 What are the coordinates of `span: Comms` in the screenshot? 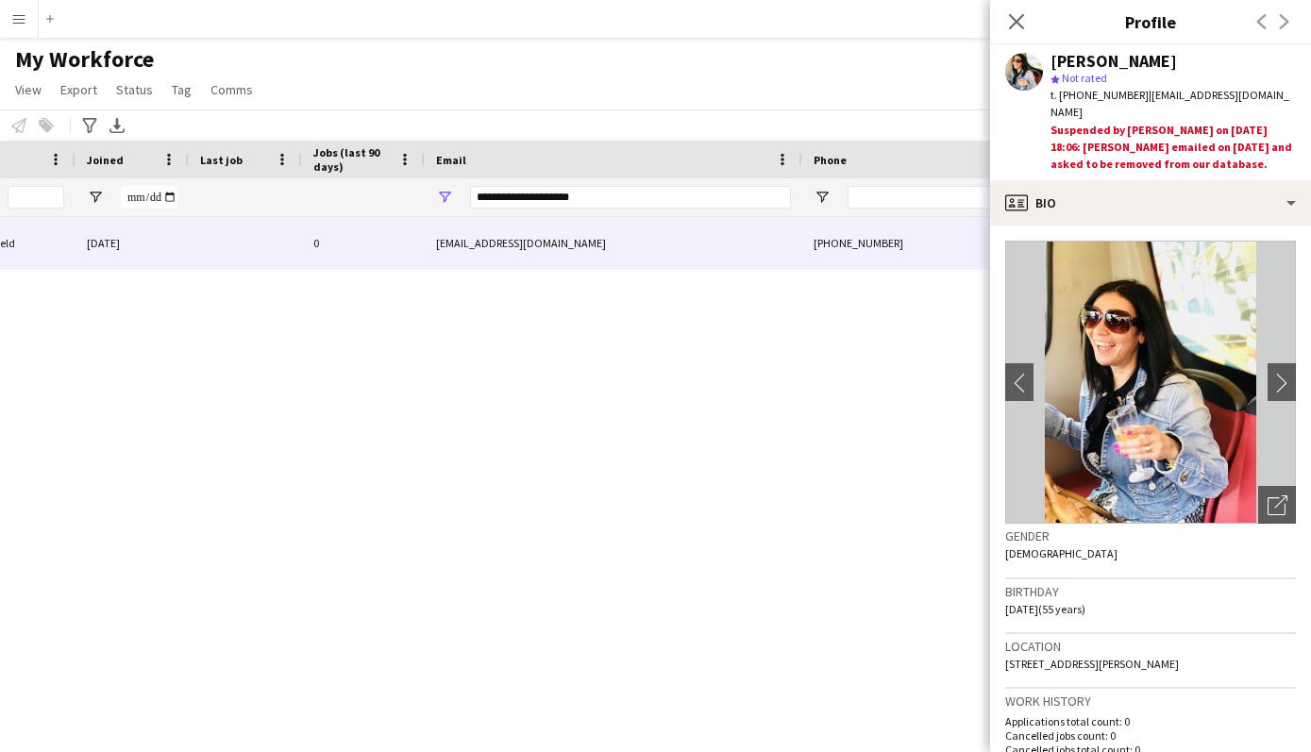 It's located at (231, 90).